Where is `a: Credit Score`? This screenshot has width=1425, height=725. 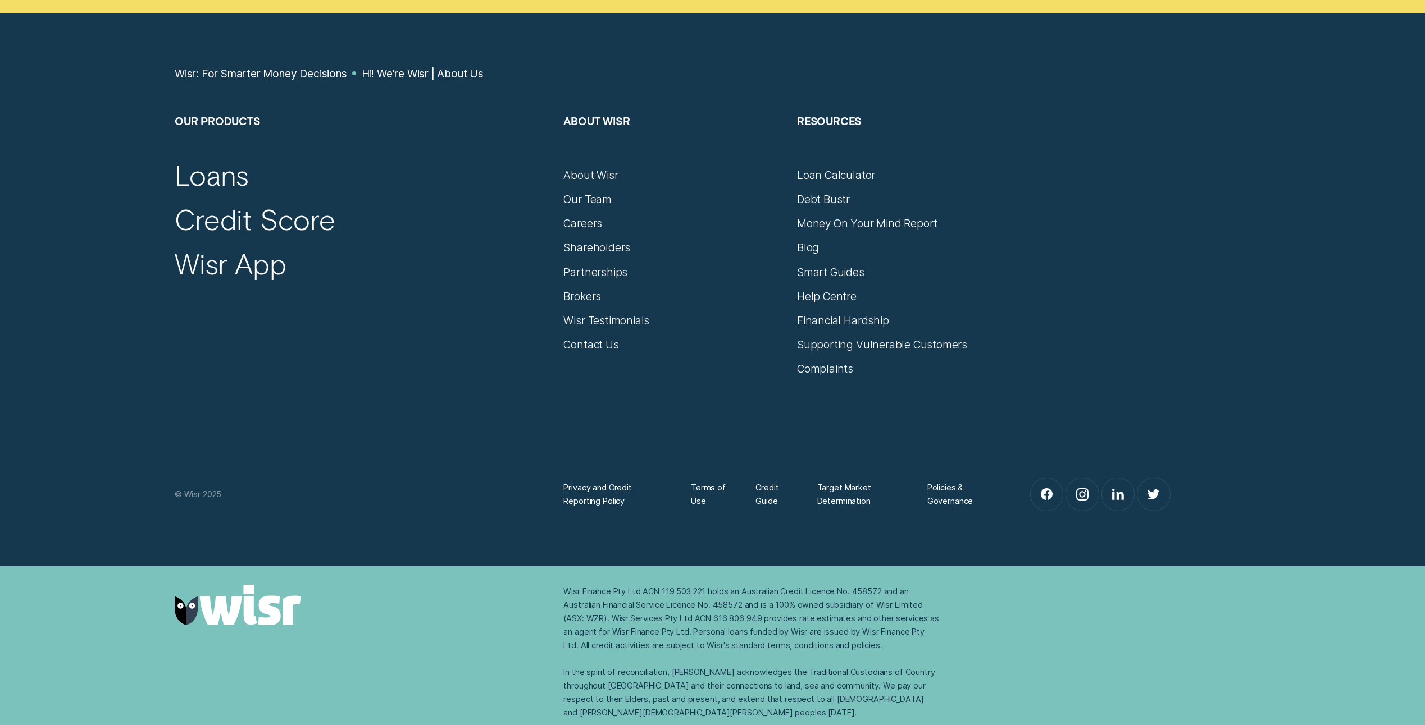
a: Credit Score is located at coordinates (255, 219).